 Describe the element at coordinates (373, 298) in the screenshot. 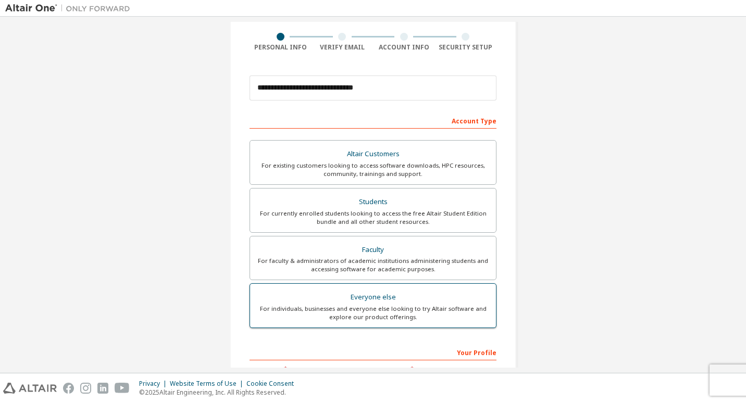

I see `div: Everyone else` at that location.